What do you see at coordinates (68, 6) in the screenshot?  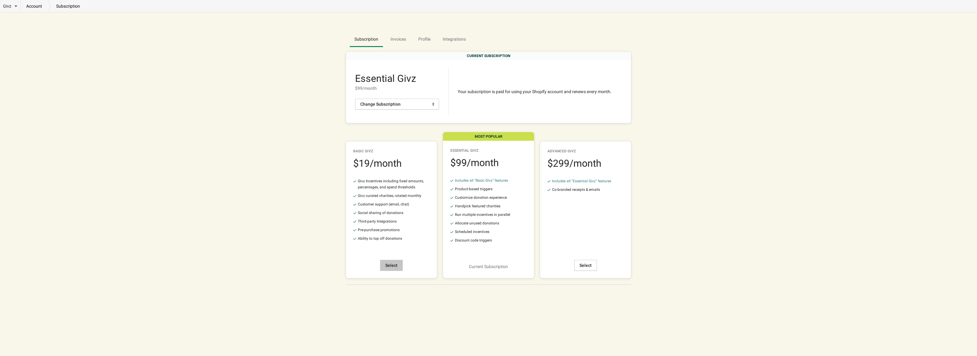 I see `p: subscription` at bounding box center [68, 6].